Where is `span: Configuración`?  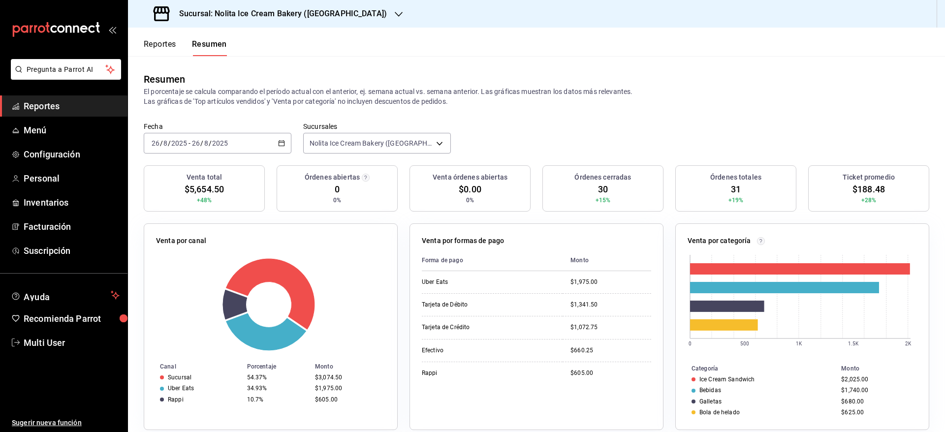
span: Configuración is located at coordinates (71, 154).